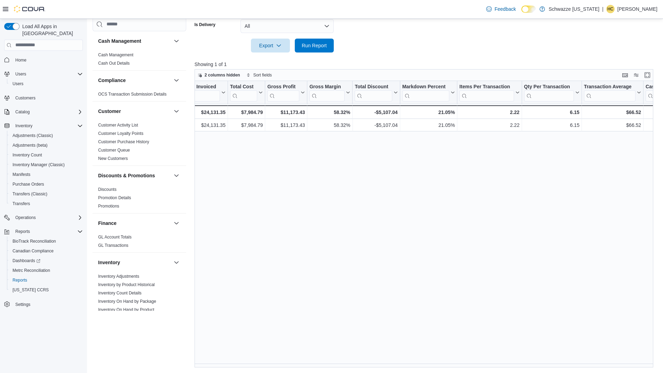 The image size is (663, 373). I want to click on span: Transfers (Classic), so click(46, 194).